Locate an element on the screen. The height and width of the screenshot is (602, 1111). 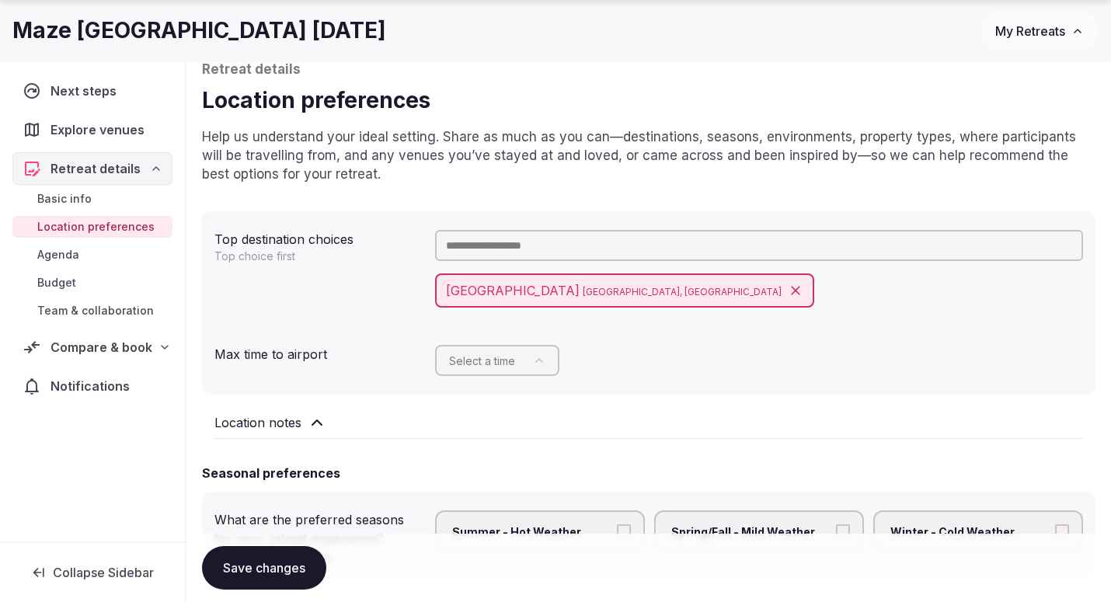
span: Location preferences is located at coordinates (96, 227).